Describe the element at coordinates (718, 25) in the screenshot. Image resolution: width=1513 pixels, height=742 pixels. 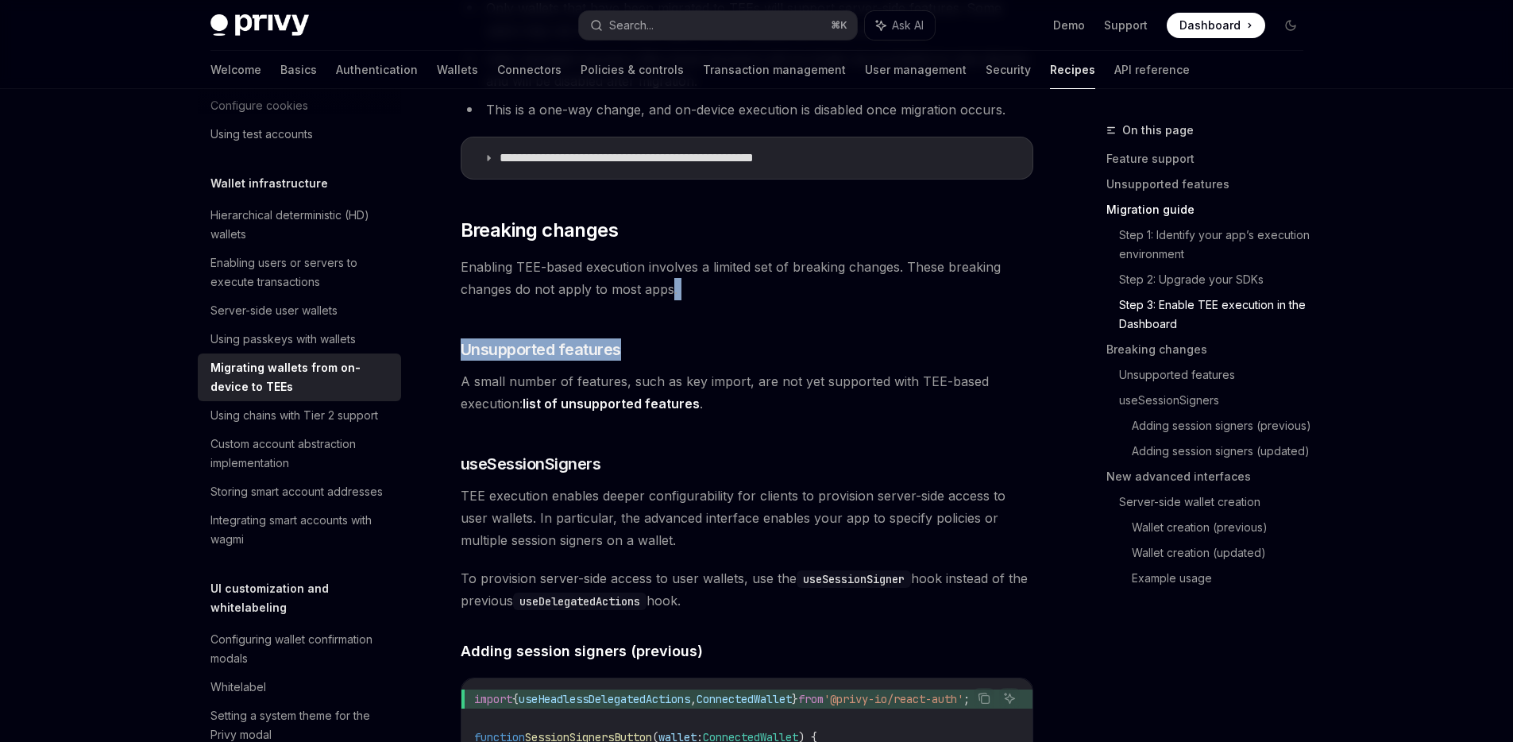
I see `button: Search...⌘K` at that location.